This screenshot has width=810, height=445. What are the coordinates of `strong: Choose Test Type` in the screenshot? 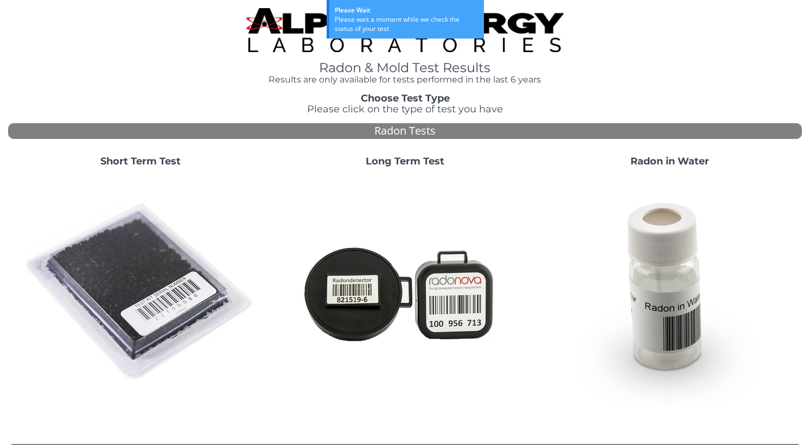 It's located at (405, 98).